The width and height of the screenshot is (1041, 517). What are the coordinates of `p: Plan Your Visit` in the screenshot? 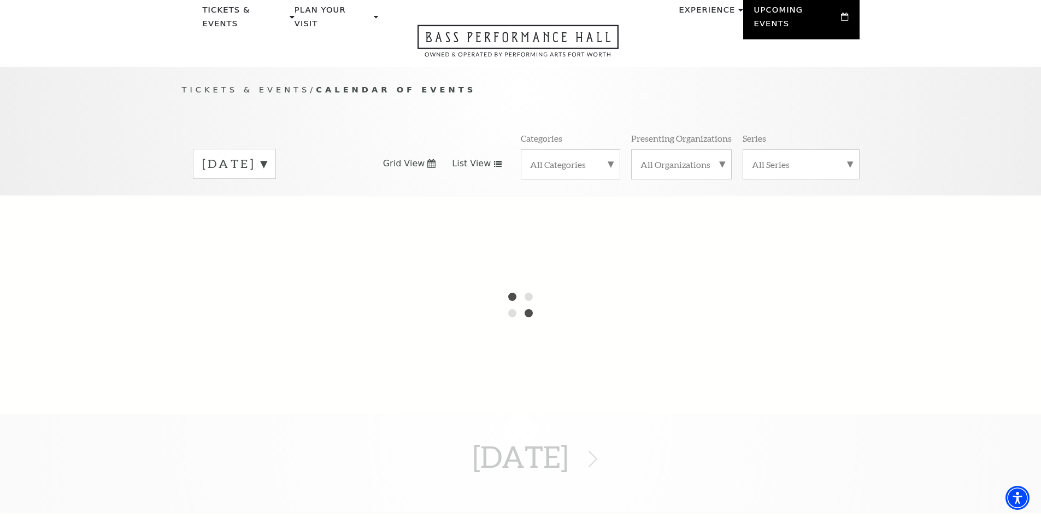 It's located at (333, 20).